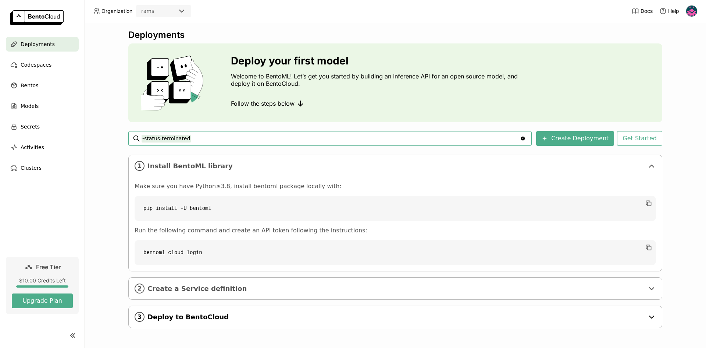 Image resolution: width=706 pixels, height=348 pixels. I want to click on img: Ram V, so click(692, 11).